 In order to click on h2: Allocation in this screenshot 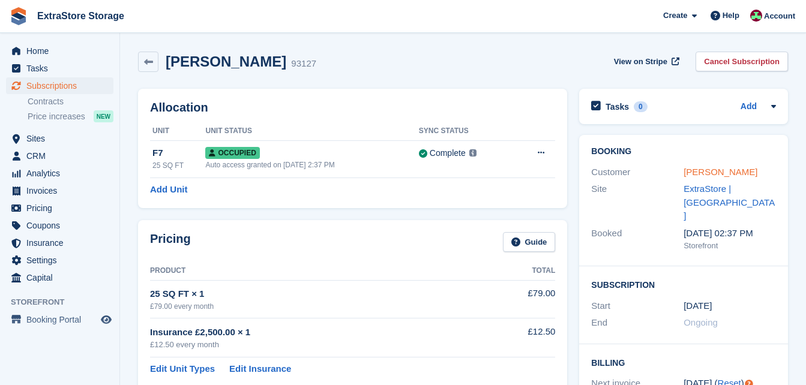, I will do `click(352, 107)`.